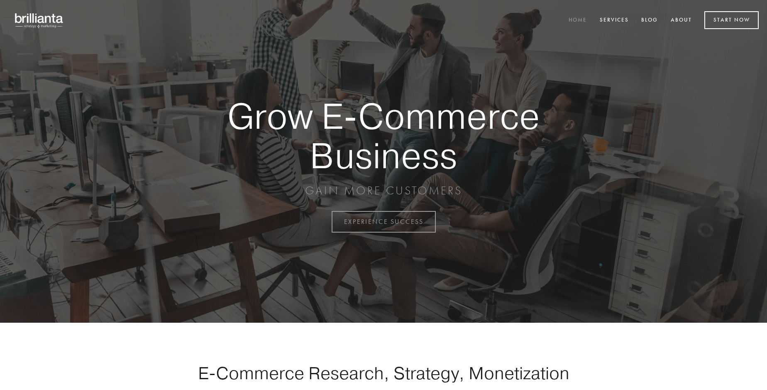 This screenshot has width=767, height=390. I want to click on a: EXPERIENCE SUCCESS, so click(383, 222).